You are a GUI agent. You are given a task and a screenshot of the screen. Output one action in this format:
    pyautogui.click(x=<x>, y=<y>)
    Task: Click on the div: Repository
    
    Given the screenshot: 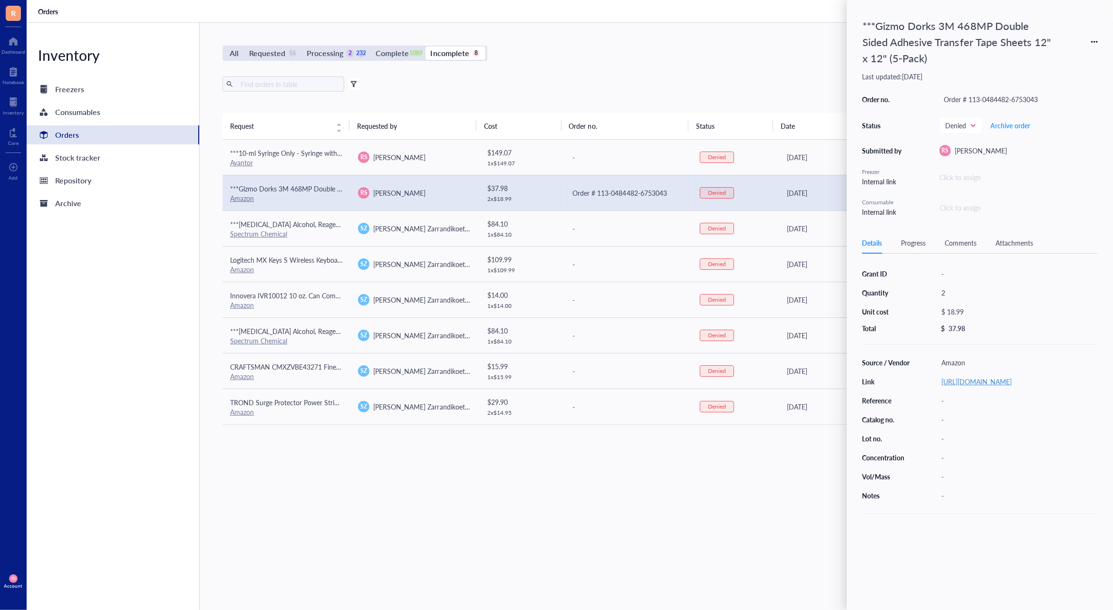 What is the action you would take?
    pyautogui.click(x=73, y=181)
    